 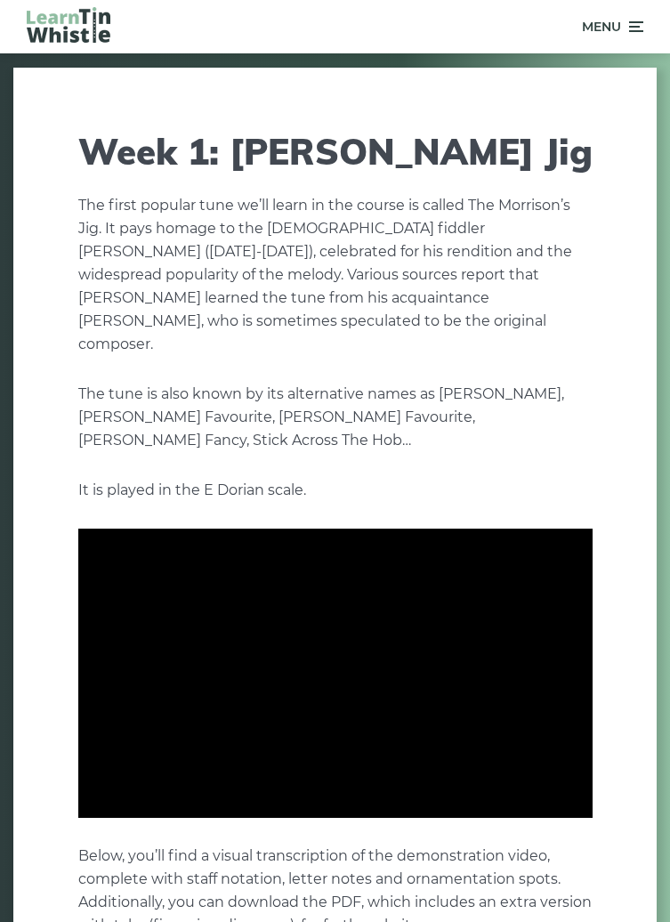 I want to click on img: LearnTinWhistle.com, so click(x=69, y=25).